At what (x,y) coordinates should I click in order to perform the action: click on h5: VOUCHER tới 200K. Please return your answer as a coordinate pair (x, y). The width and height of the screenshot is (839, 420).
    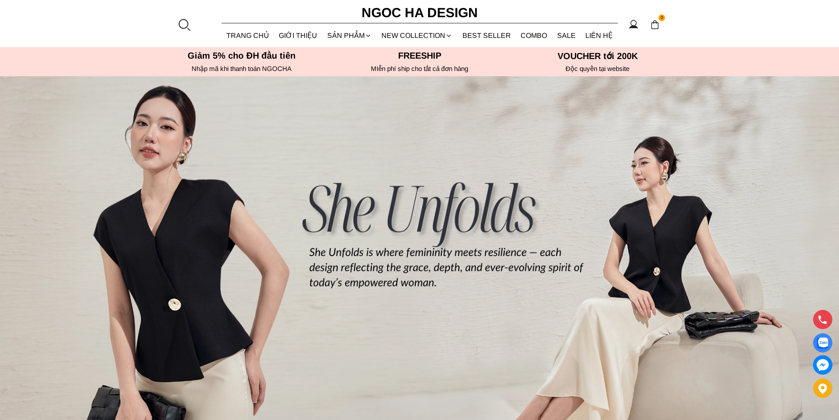
    Looking at the image, I should click on (598, 56).